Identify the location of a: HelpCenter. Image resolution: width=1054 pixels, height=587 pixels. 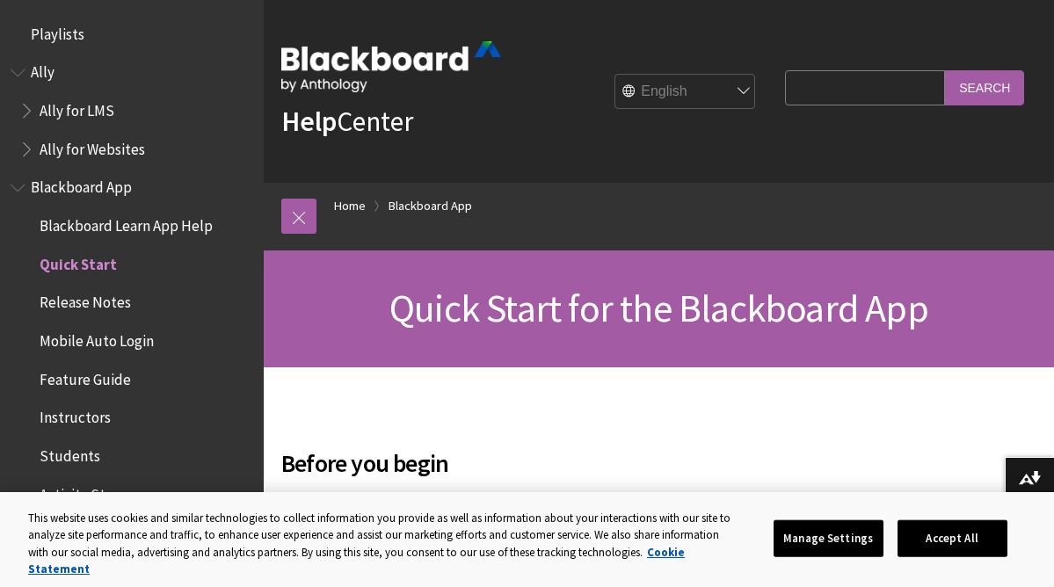
(347, 121).